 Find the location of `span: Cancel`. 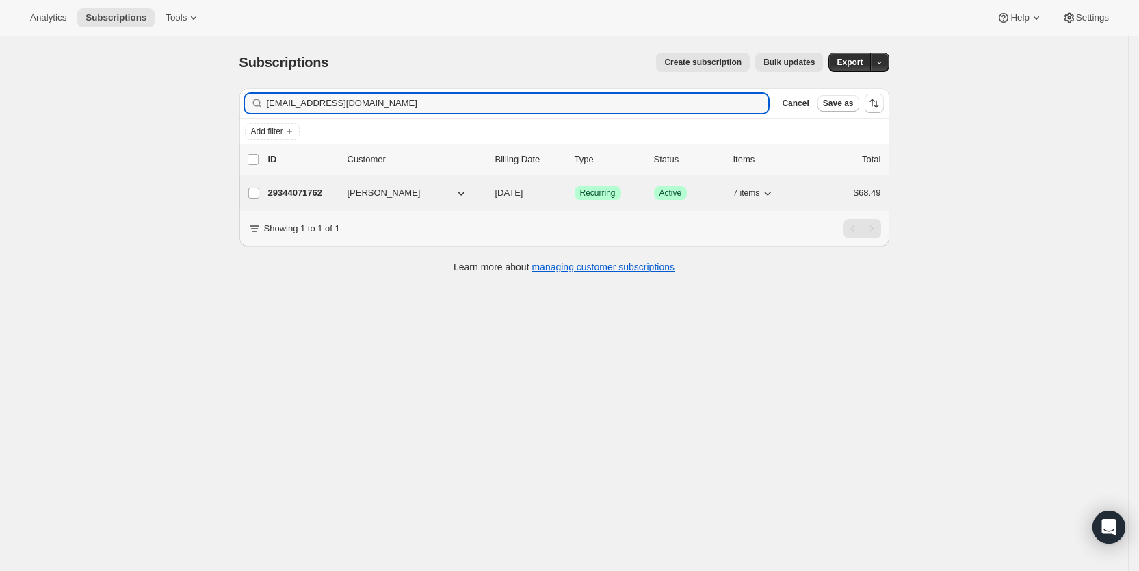

span: Cancel is located at coordinates (795, 103).